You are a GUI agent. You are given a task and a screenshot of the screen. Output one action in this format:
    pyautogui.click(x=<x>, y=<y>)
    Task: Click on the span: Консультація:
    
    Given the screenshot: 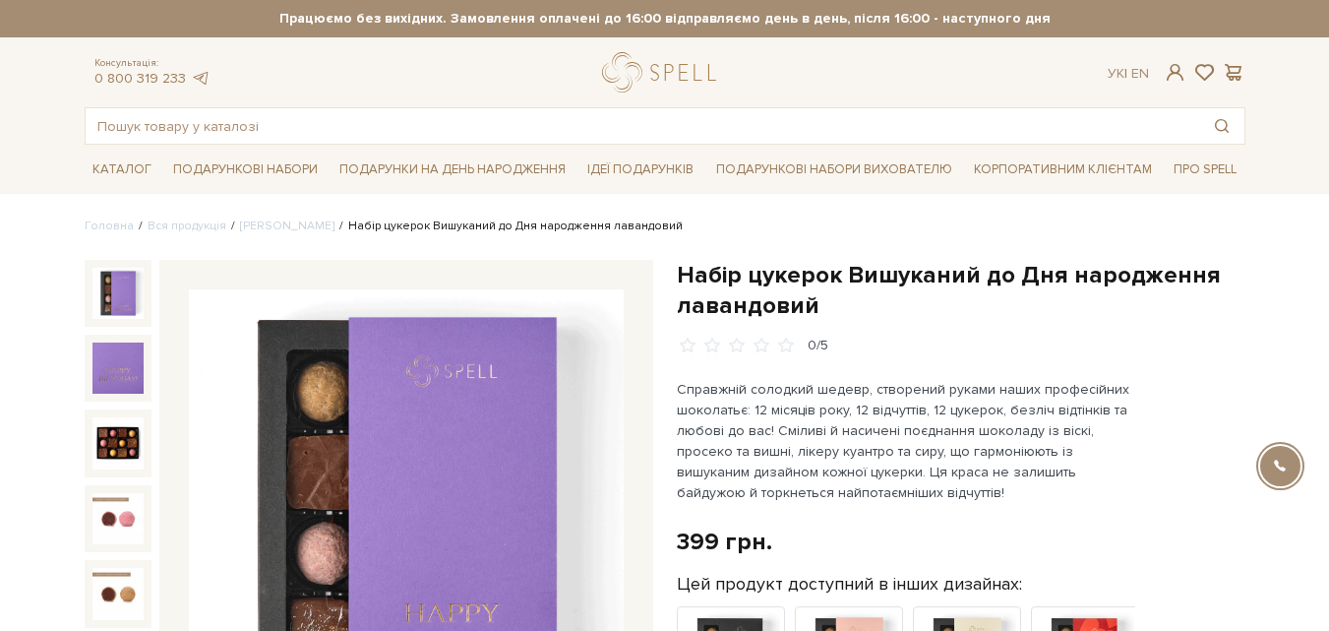 What is the action you would take?
    pyautogui.click(x=152, y=63)
    